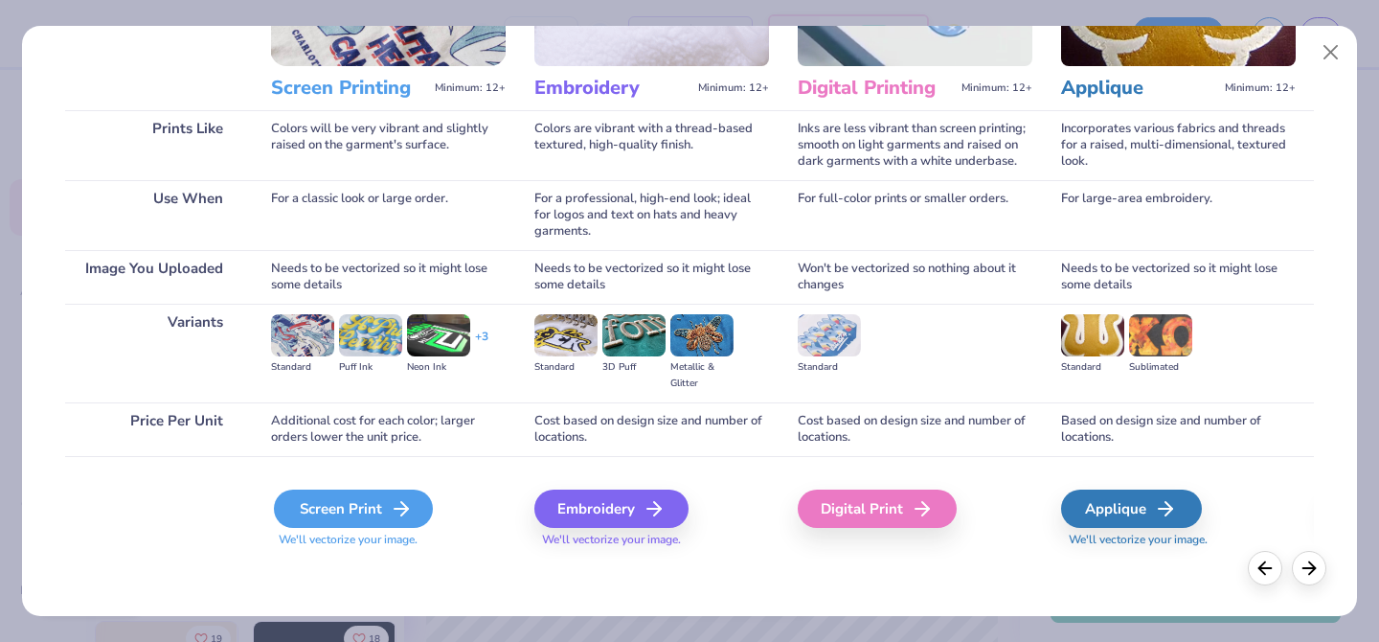  I want to click on div: For a professional, high-end look; ideal for logos and text on hats and heavy garments., so click(651, 215).